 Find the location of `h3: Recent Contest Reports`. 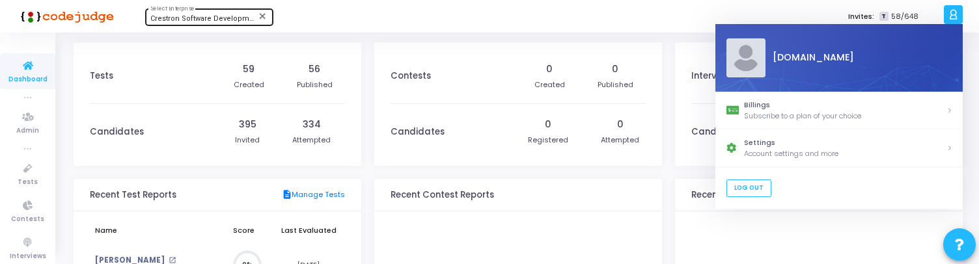

h3: Recent Contest Reports is located at coordinates (442, 195).